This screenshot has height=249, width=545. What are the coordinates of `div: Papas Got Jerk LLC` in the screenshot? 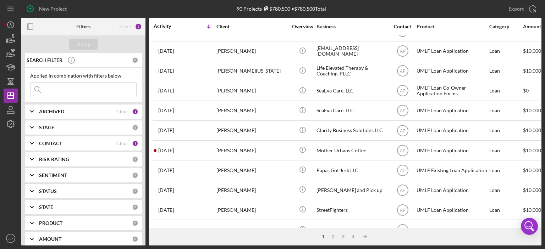 It's located at (352, 170).